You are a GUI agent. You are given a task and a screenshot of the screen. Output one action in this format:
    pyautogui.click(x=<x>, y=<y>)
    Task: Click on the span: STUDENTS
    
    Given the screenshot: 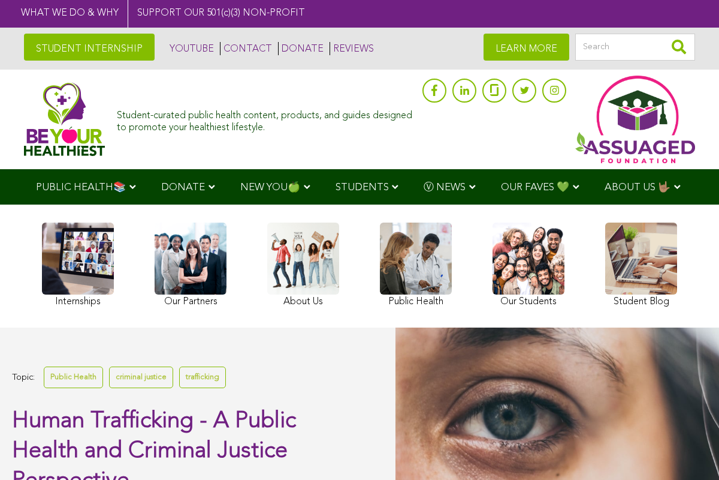 What is the action you would take?
    pyautogui.click(x=362, y=187)
    